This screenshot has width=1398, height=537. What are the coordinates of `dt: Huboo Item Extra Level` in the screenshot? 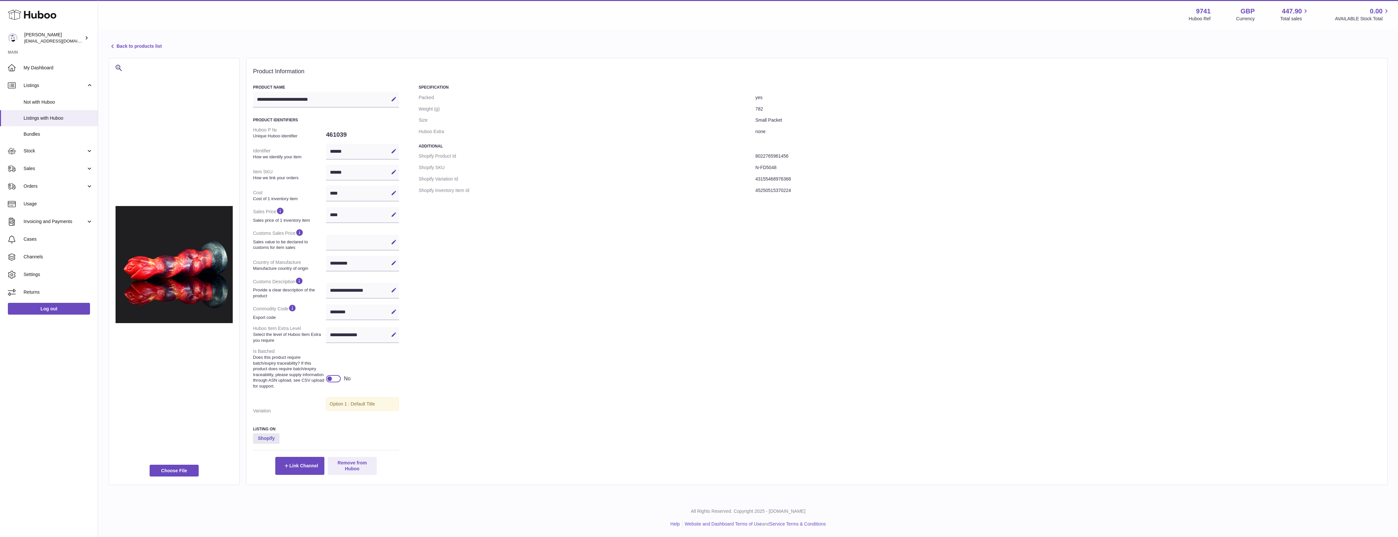 It's located at (289, 335).